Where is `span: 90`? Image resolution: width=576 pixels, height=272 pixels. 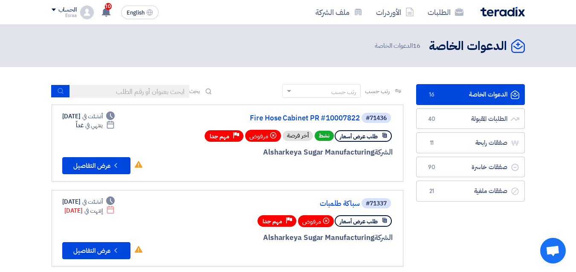 span: 90 is located at coordinates (432, 167).